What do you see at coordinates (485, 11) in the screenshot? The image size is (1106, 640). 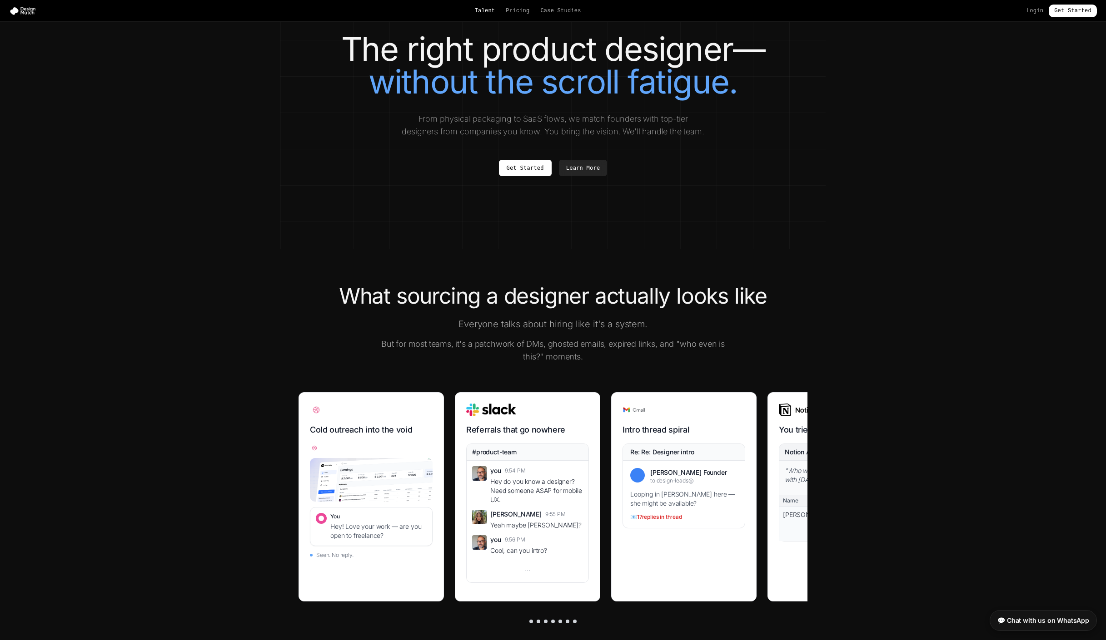 I see `a: Talent` at bounding box center [485, 11].